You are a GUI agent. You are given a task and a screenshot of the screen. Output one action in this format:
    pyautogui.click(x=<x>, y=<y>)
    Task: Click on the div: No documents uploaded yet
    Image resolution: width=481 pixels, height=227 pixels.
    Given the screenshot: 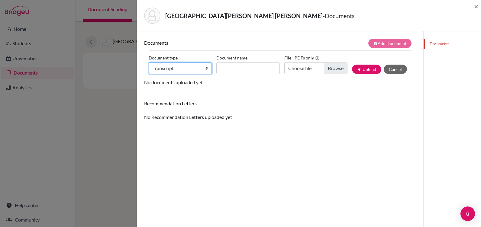 What is the action you would take?
    pyautogui.click(x=280, y=62)
    